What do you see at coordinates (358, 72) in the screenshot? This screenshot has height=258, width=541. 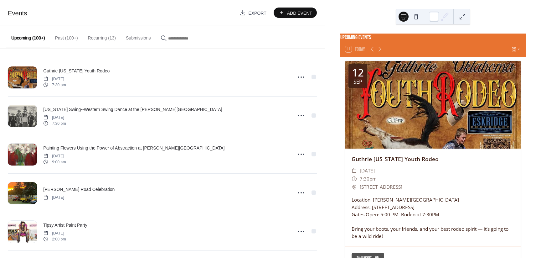 I see `div: 12` at bounding box center [358, 72].